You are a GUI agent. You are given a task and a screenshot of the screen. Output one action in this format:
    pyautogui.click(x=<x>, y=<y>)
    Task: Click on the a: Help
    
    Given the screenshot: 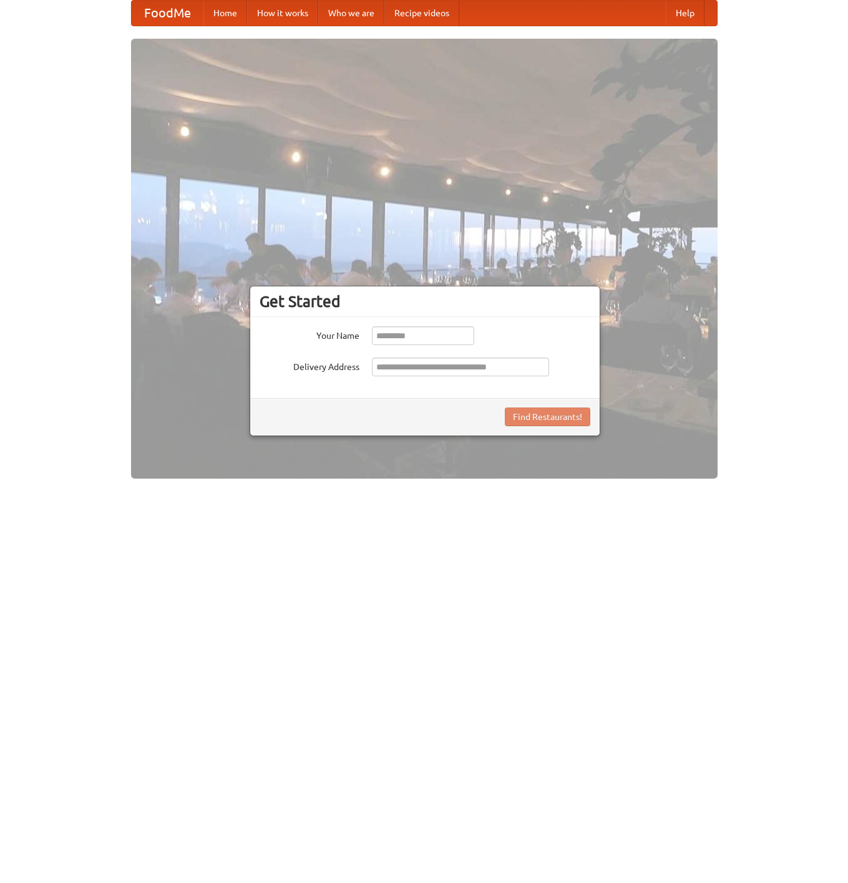 What is the action you would take?
    pyautogui.click(x=685, y=13)
    